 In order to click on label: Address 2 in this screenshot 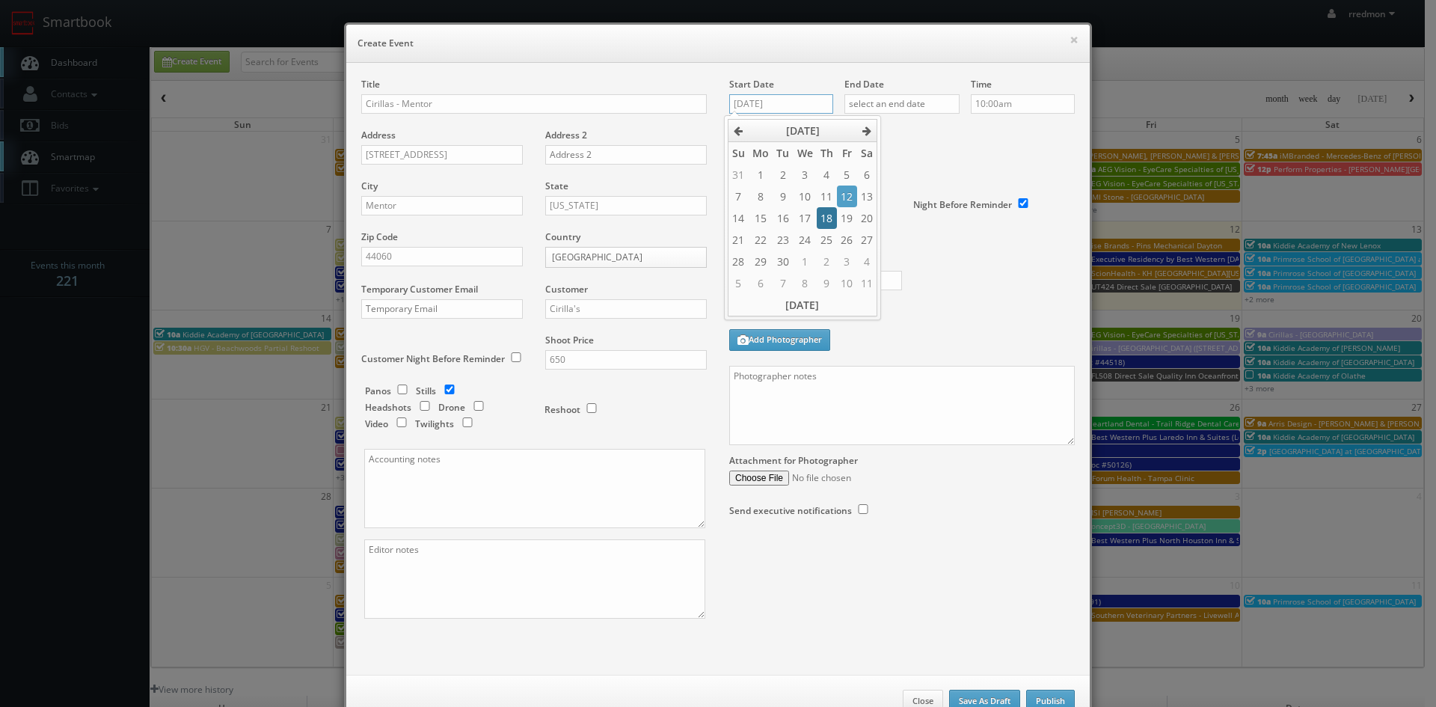, I will do `click(566, 135)`.